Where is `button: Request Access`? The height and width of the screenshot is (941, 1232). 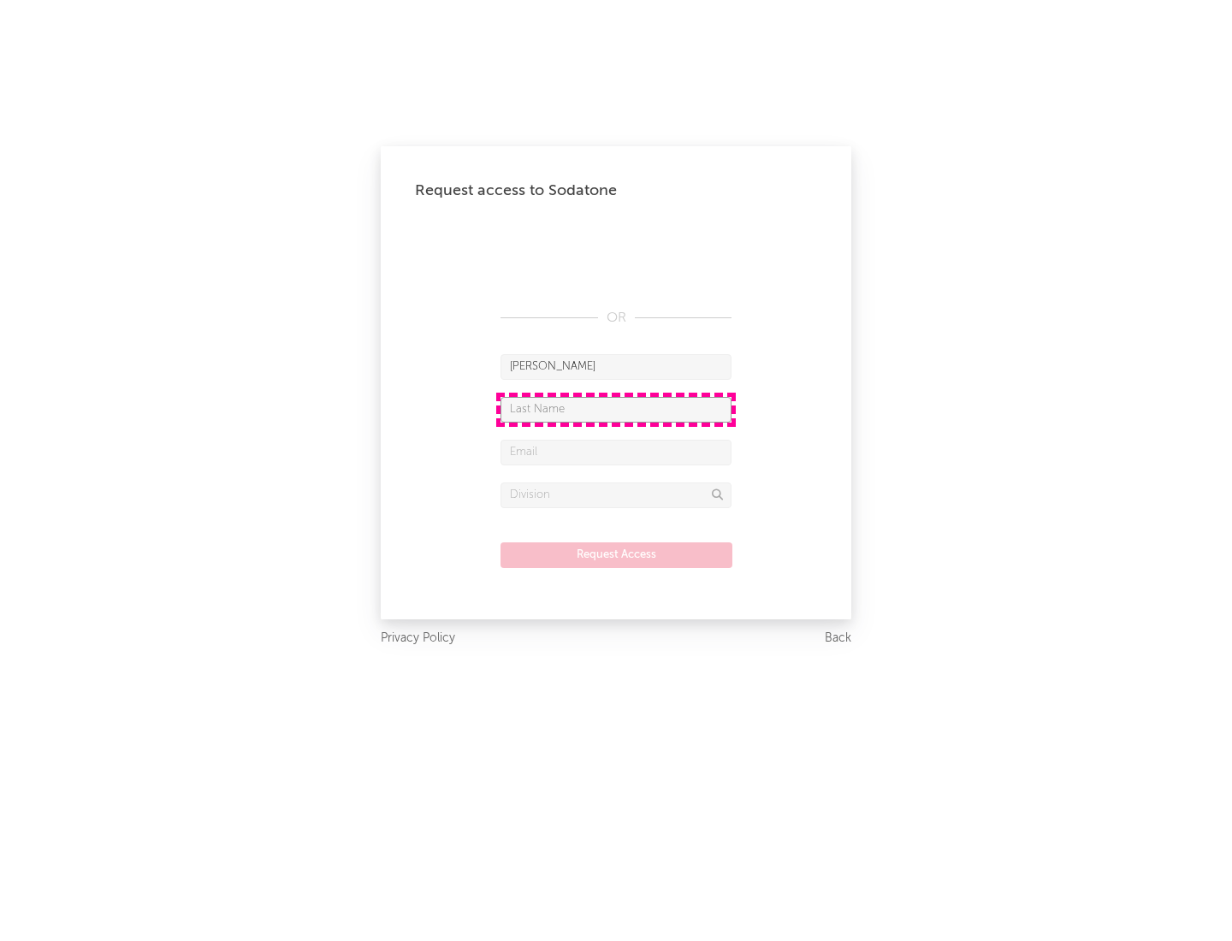 button: Request Access is located at coordinates (616, 555).